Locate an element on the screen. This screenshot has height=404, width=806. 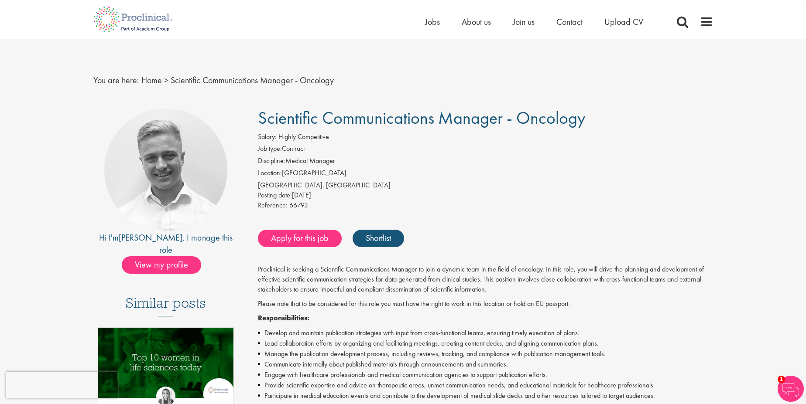
span: Posting date: is located at coordinates (275, 195).